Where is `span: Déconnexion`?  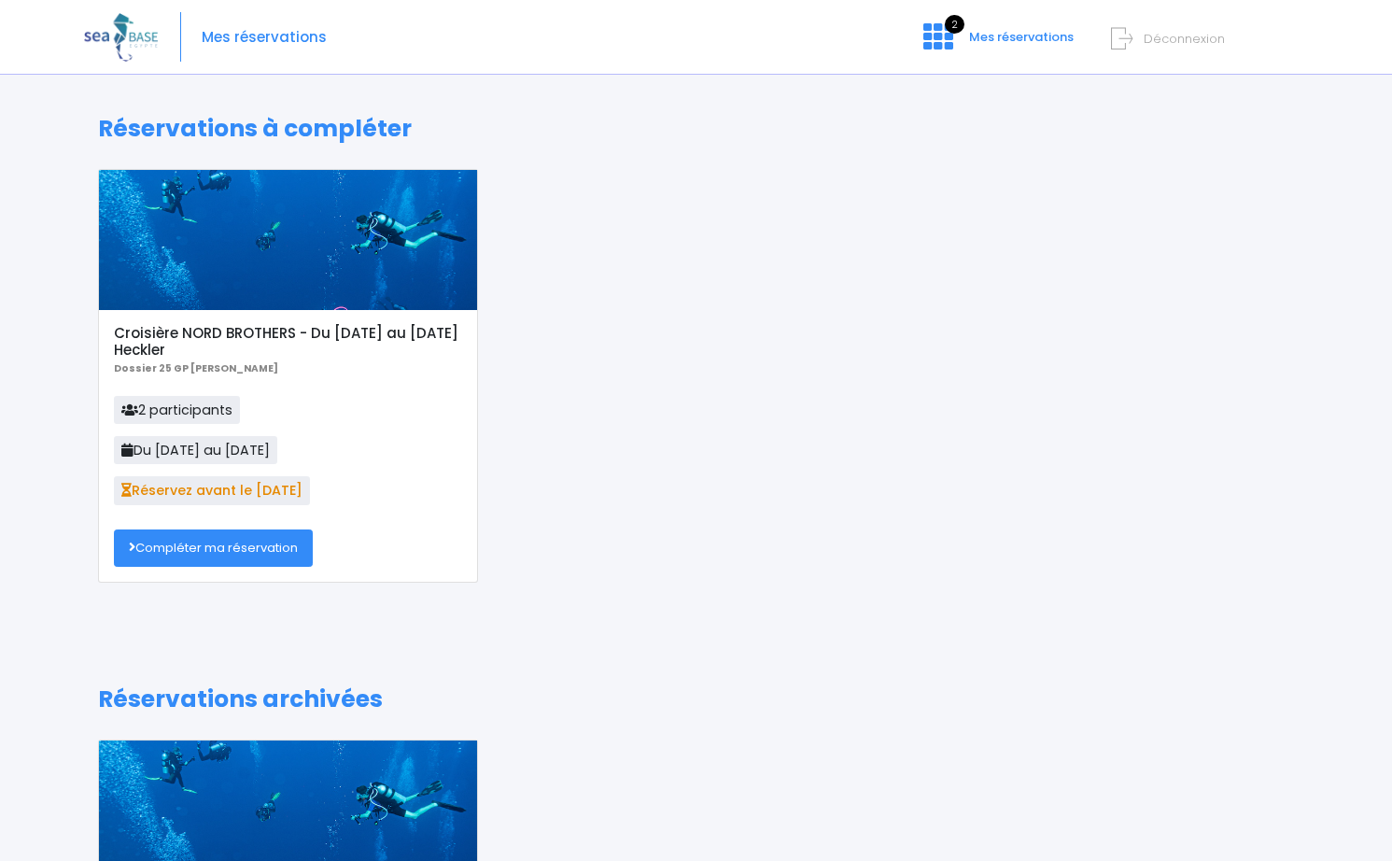
span: Déconnexion is located at coordinates (1184, 38).